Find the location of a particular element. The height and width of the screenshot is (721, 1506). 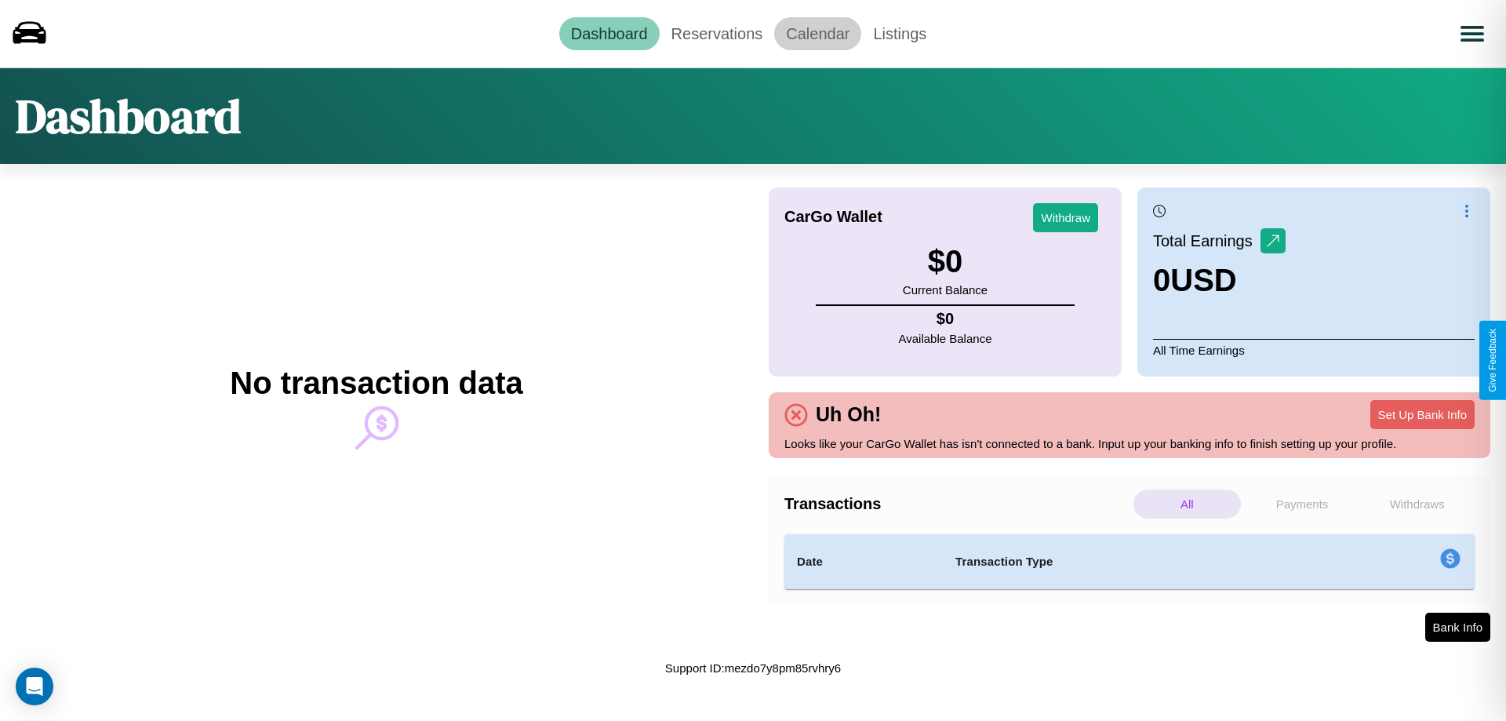

p: Available Balance is located at coordinates (945, 338).